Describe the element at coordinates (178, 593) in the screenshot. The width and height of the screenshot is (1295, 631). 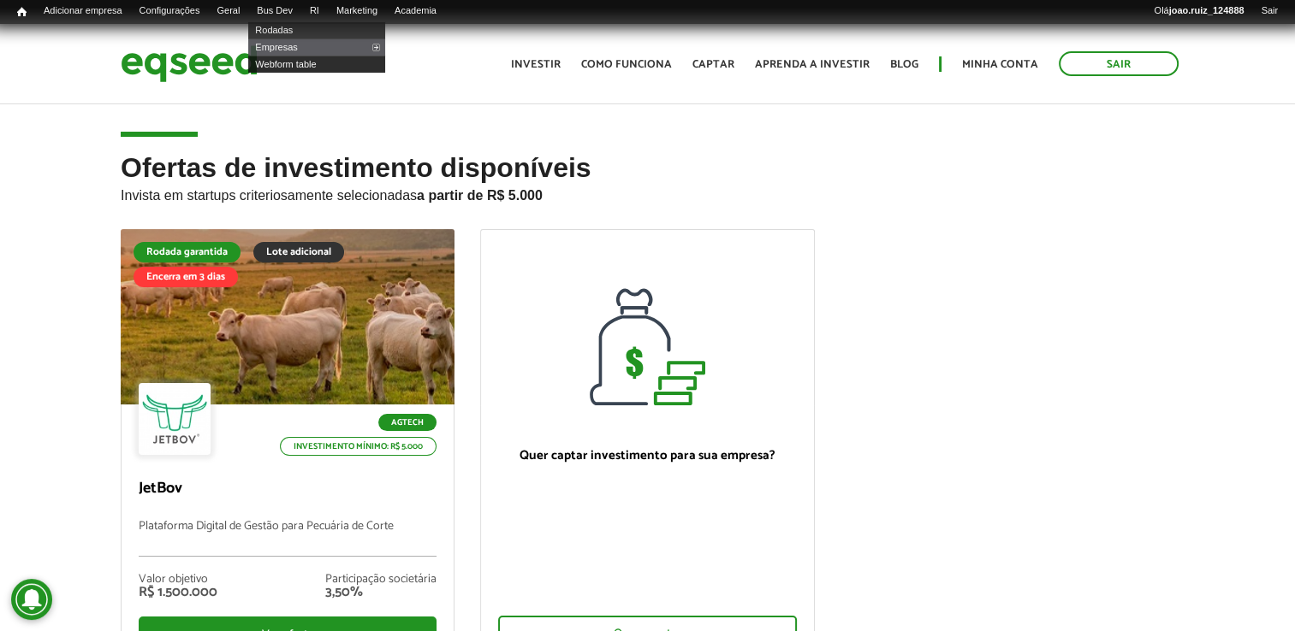
I see `div: R$ 1.500.000` at that location.